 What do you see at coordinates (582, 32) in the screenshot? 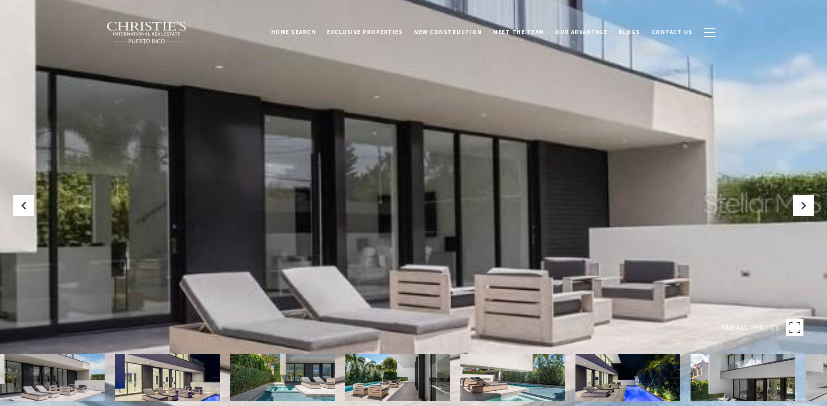
I see `span: Our Advantage` at bounding box center [582, 32].